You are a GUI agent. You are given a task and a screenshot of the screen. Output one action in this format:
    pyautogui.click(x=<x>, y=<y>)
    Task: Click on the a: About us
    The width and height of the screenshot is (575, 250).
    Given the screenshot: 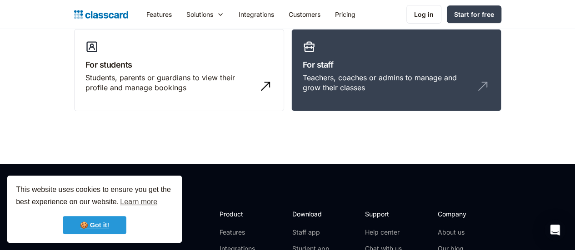 What is the action you would take?
    pyautogui.click(x=468, y=233)
    